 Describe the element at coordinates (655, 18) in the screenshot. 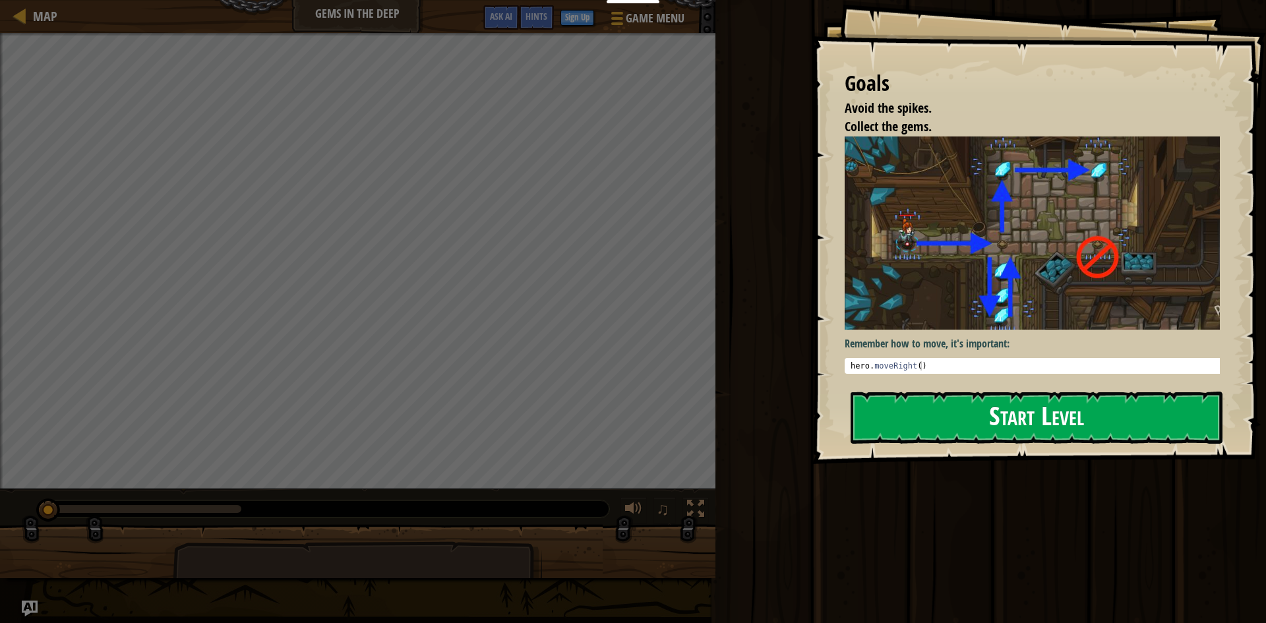

I see `span: Game Menu` at that location.